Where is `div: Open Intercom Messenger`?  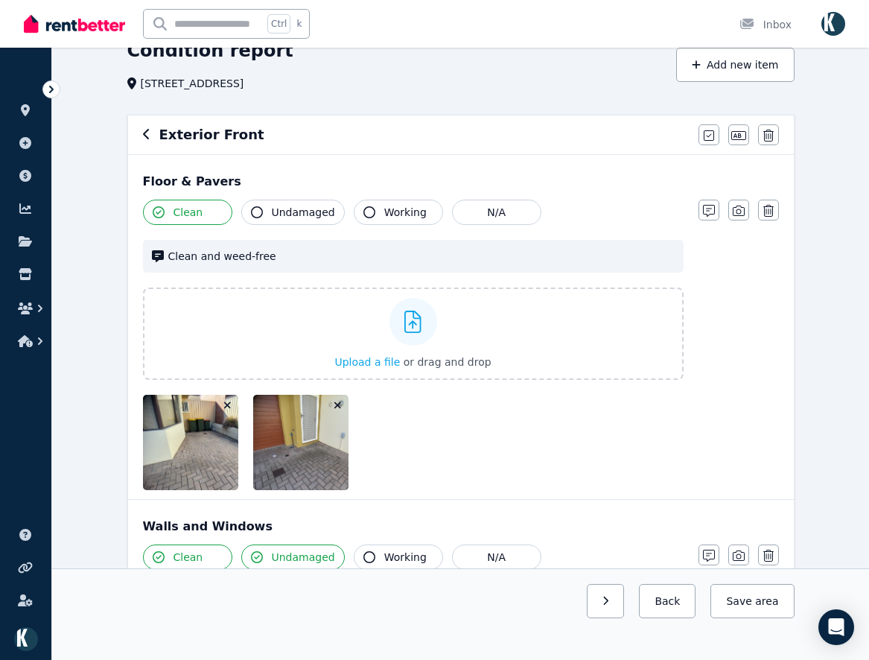 div: Open Intercom Messenger is located at coordinates (837, 627).